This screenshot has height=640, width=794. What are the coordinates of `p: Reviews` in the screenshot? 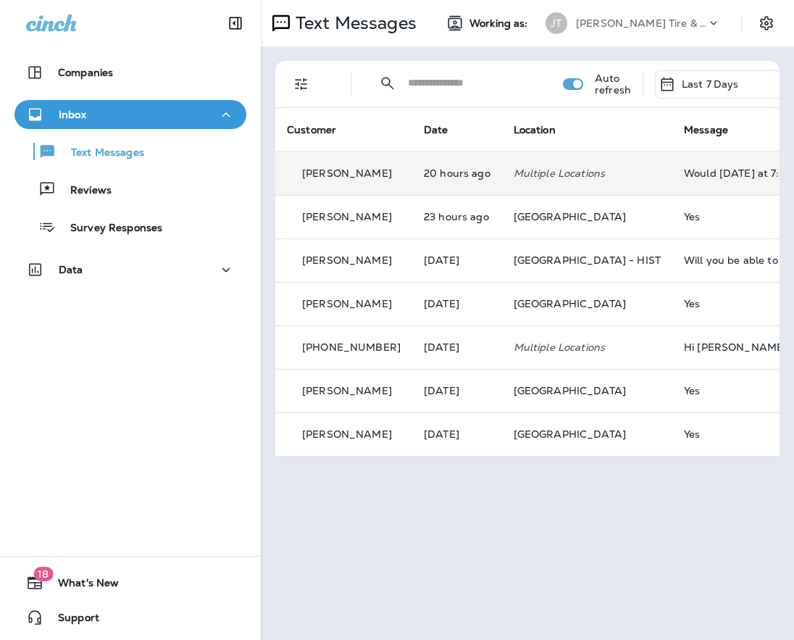 It's located at (83, 190).